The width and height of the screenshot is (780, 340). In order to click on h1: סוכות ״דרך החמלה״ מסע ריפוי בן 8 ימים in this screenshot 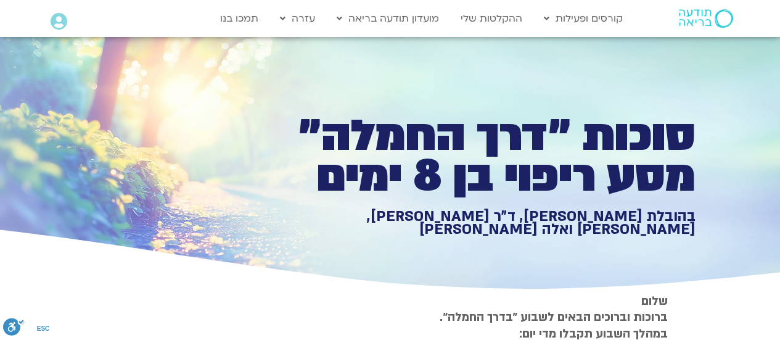, I will do `click(481, 156)`.